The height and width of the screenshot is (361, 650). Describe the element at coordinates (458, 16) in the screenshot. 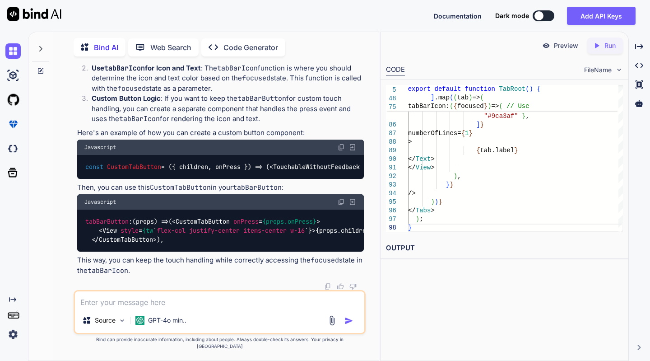

I see `button: Documentation` at that location.